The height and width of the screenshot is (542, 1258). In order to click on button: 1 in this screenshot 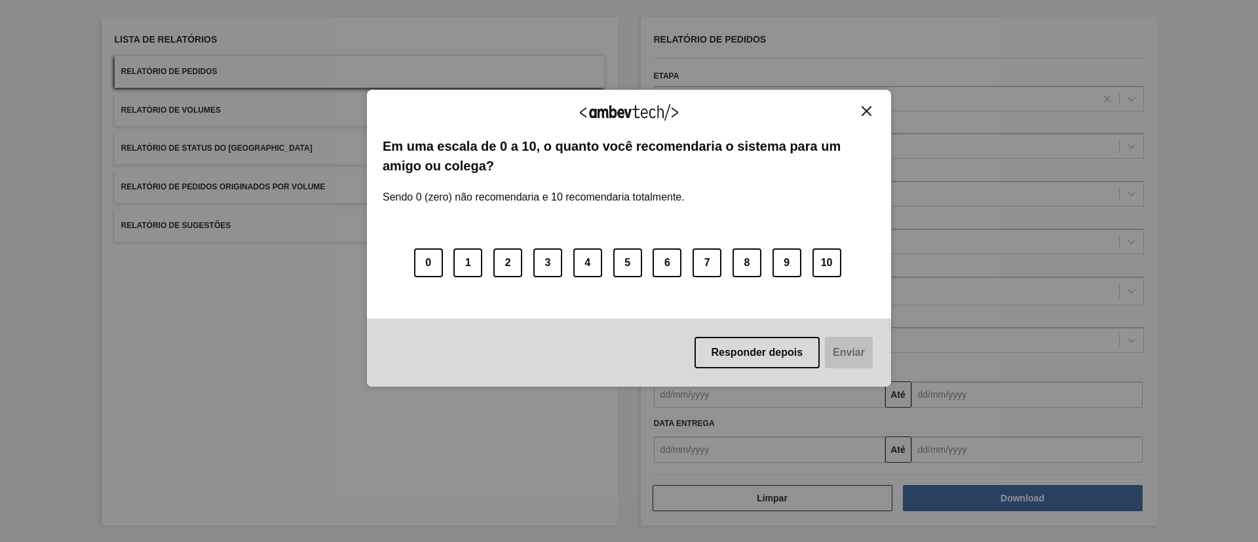, I will do `click(468, 263)`.